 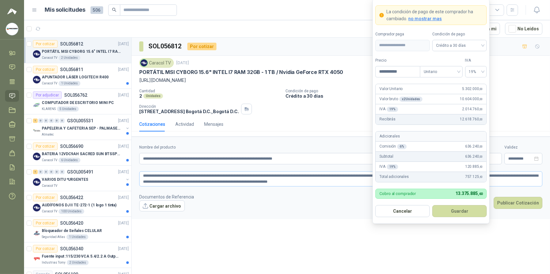 I want to click on p: Seguridad Atlas, so click(x=53, y=237).